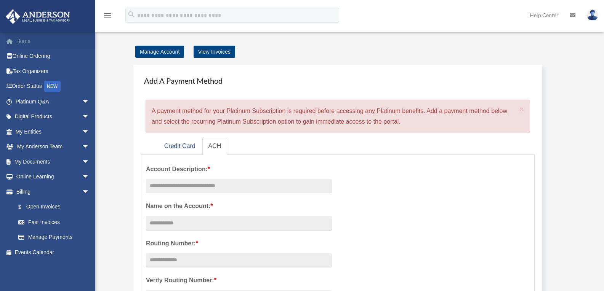 This screenshot has height=291, width=604. What do you see at coordinates (338, 117) in the screenshot?
I see `div: A payment method for your Platinum Subscription is required before accessing any Platinum benefit...` at bounding box center [338, 117].